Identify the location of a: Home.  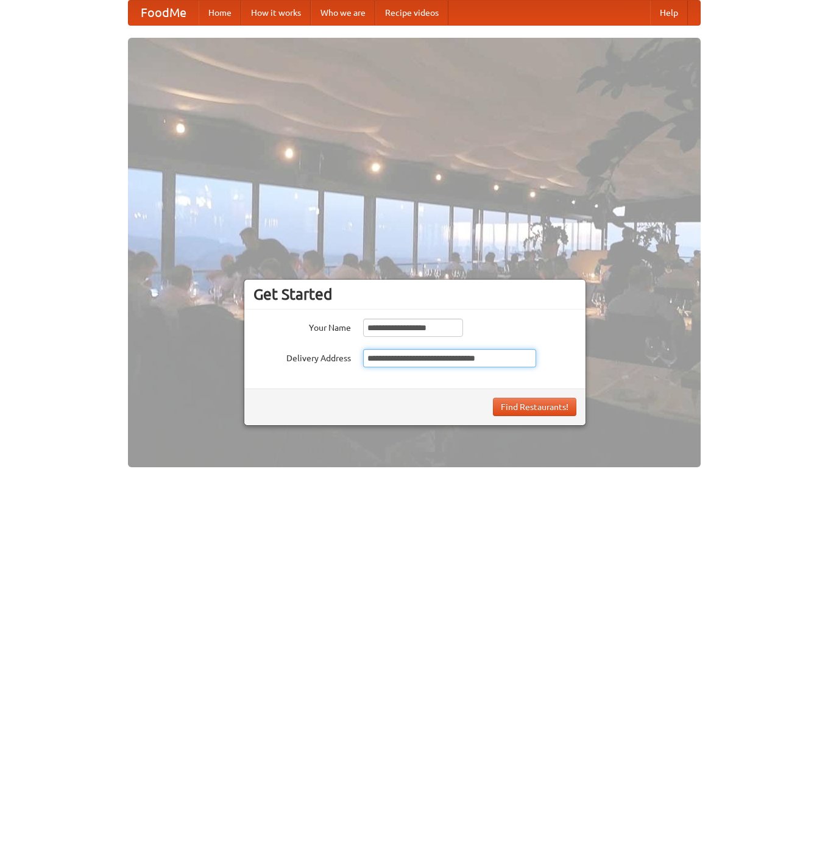
(220, 13).